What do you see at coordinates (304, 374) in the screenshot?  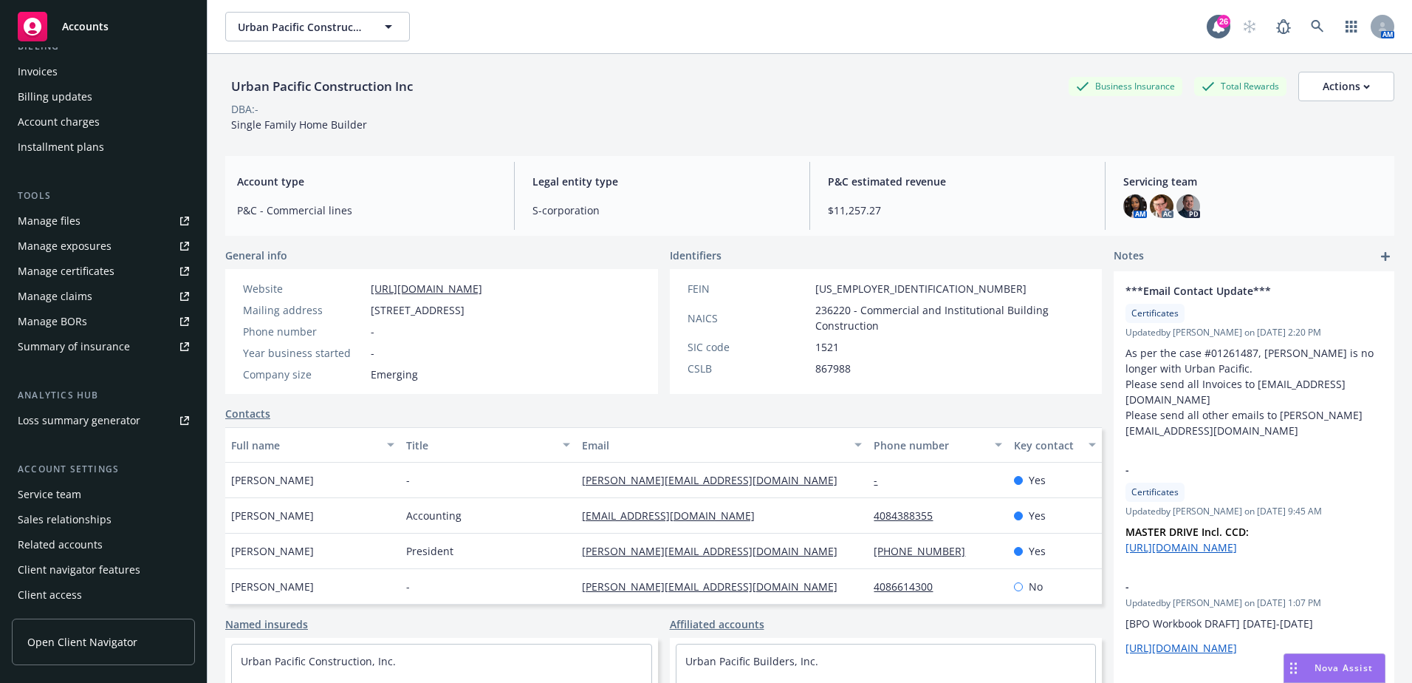 I see `div: Company size` at bounding box center [304, 374].